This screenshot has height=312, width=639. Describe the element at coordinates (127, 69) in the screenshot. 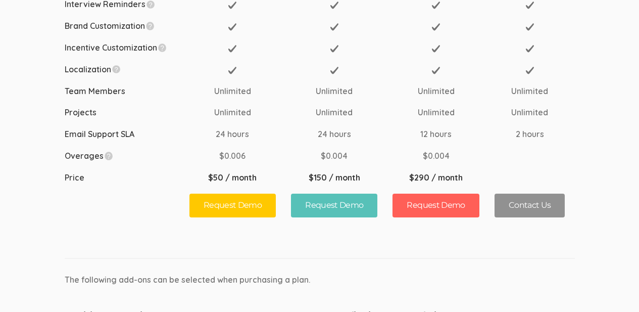

I see `td: Localization` at that location.